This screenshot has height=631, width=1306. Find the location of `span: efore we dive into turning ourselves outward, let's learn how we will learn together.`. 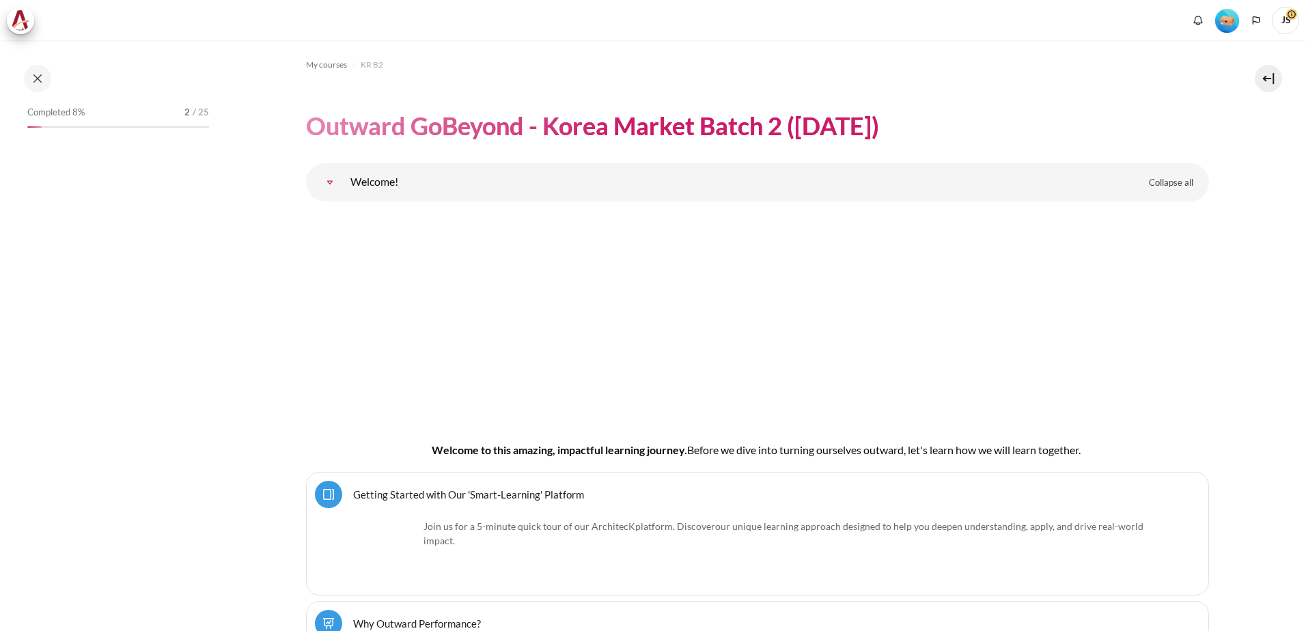

span: efore we dive into turning ourselves outward, let's learn how we will learn together. is located at coordinates (887, 449).